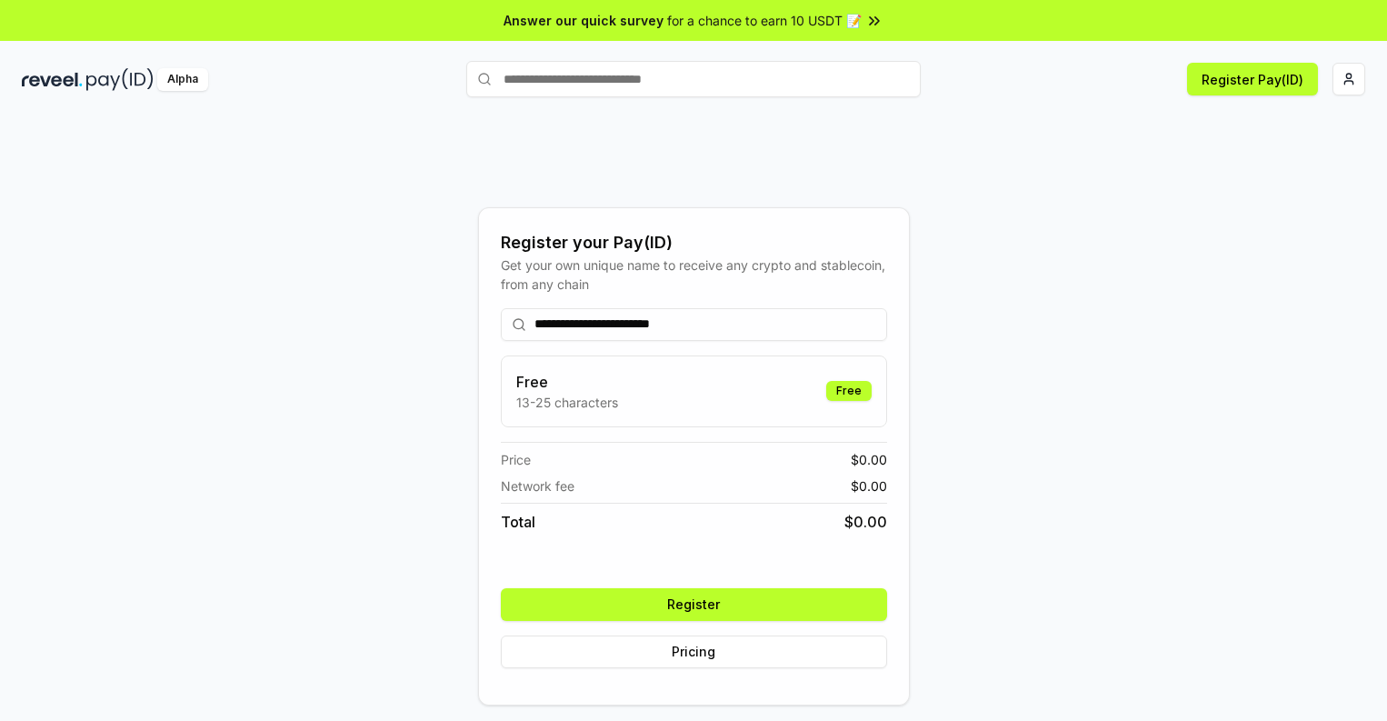 This screenshot has height=721, width=1387. What do you see at coordinates (537, 486) in the screenshot?
I see `span: Network fee` at bounding box center [537, 486].